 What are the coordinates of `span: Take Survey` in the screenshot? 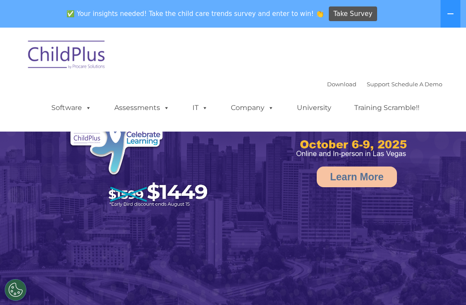 It's located at (353, 14).